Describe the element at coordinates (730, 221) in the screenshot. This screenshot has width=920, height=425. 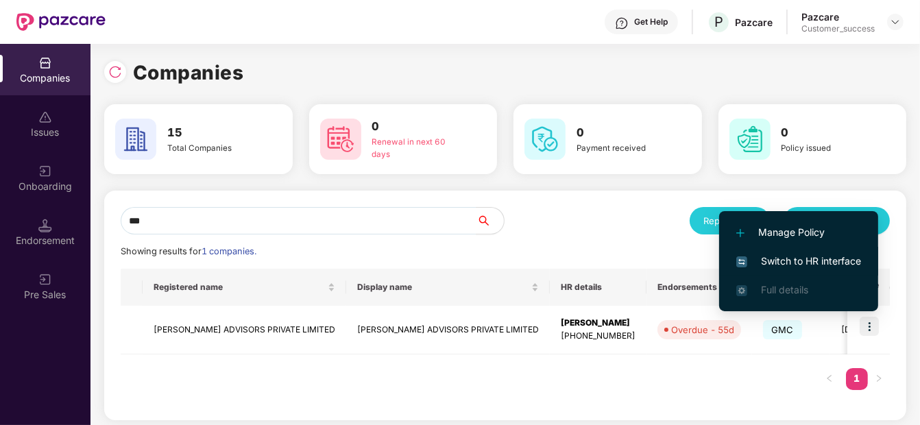
I see `div: Reports` at that location.